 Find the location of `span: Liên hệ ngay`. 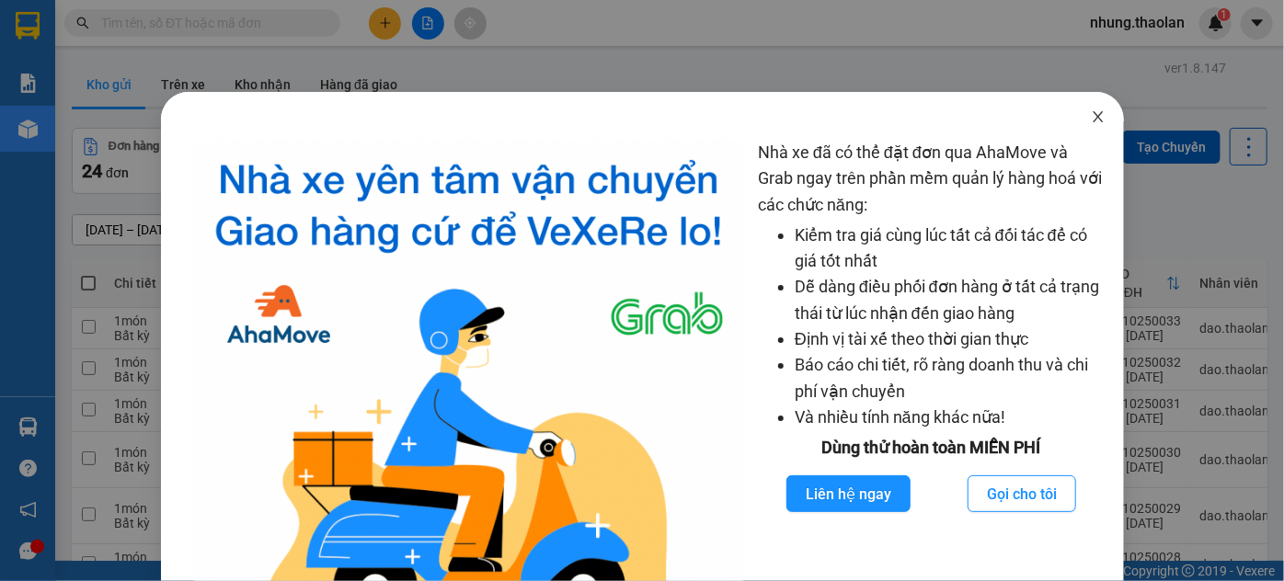

span: Liên hệ ngay is located at coordinates (848, 494).